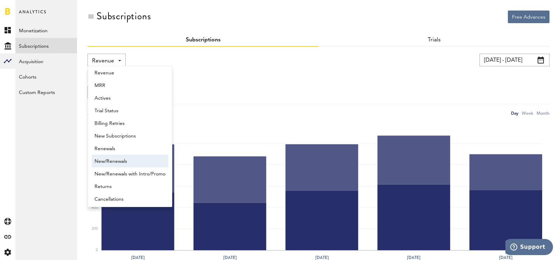 The image size is (560, 260). Describe the element at coordinates (130, 199) in the screenshot. I see `span: Cancellations` at that location.